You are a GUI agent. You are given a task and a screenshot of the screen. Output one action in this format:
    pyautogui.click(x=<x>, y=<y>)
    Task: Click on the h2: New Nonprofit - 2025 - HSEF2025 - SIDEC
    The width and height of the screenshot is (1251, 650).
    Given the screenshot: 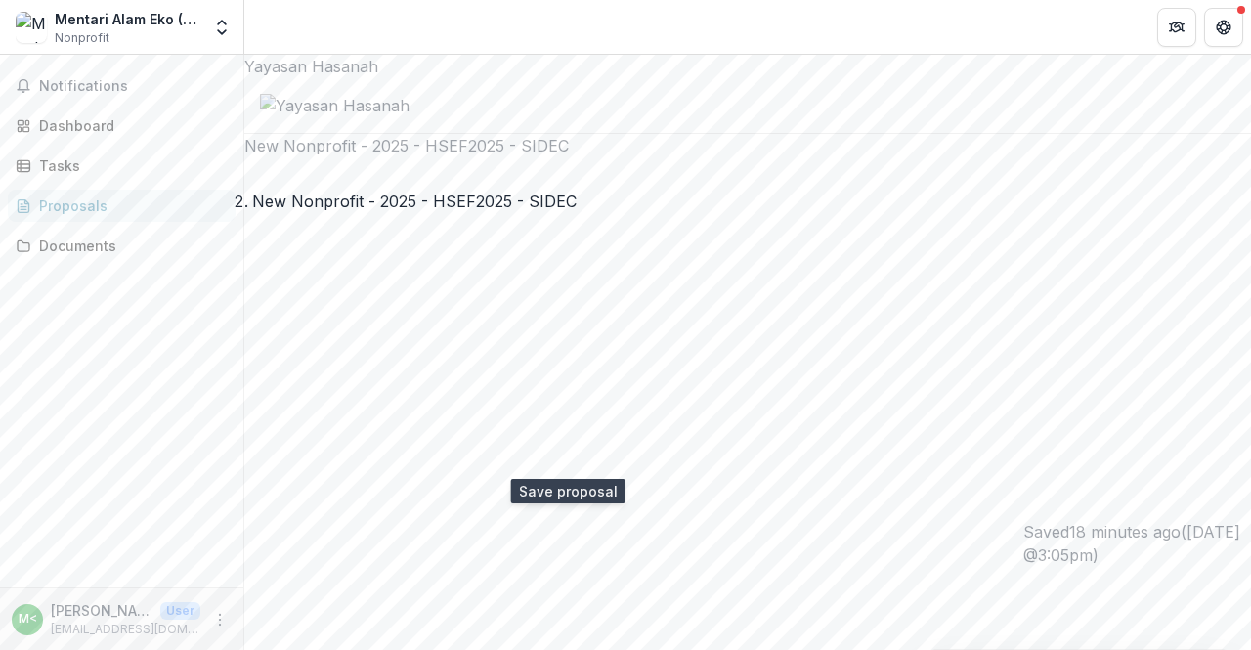 What is the action you would take?
    pyautogui.click(x=748, y=146)
    